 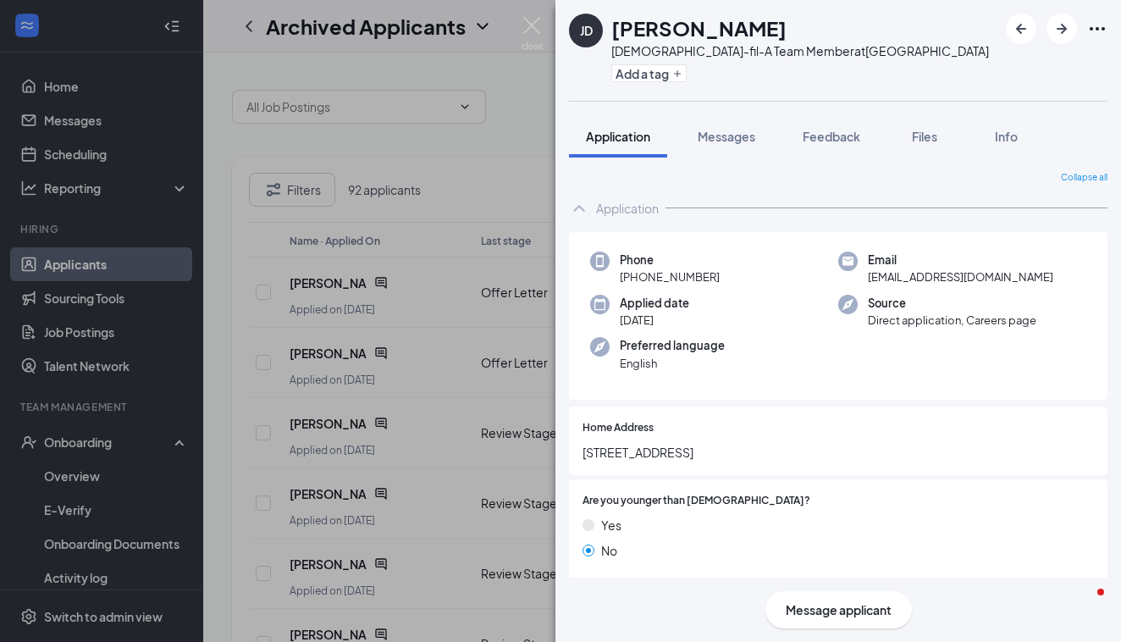 I want to click on button: ArrowLeftNew, so click(x=1021, y=29).